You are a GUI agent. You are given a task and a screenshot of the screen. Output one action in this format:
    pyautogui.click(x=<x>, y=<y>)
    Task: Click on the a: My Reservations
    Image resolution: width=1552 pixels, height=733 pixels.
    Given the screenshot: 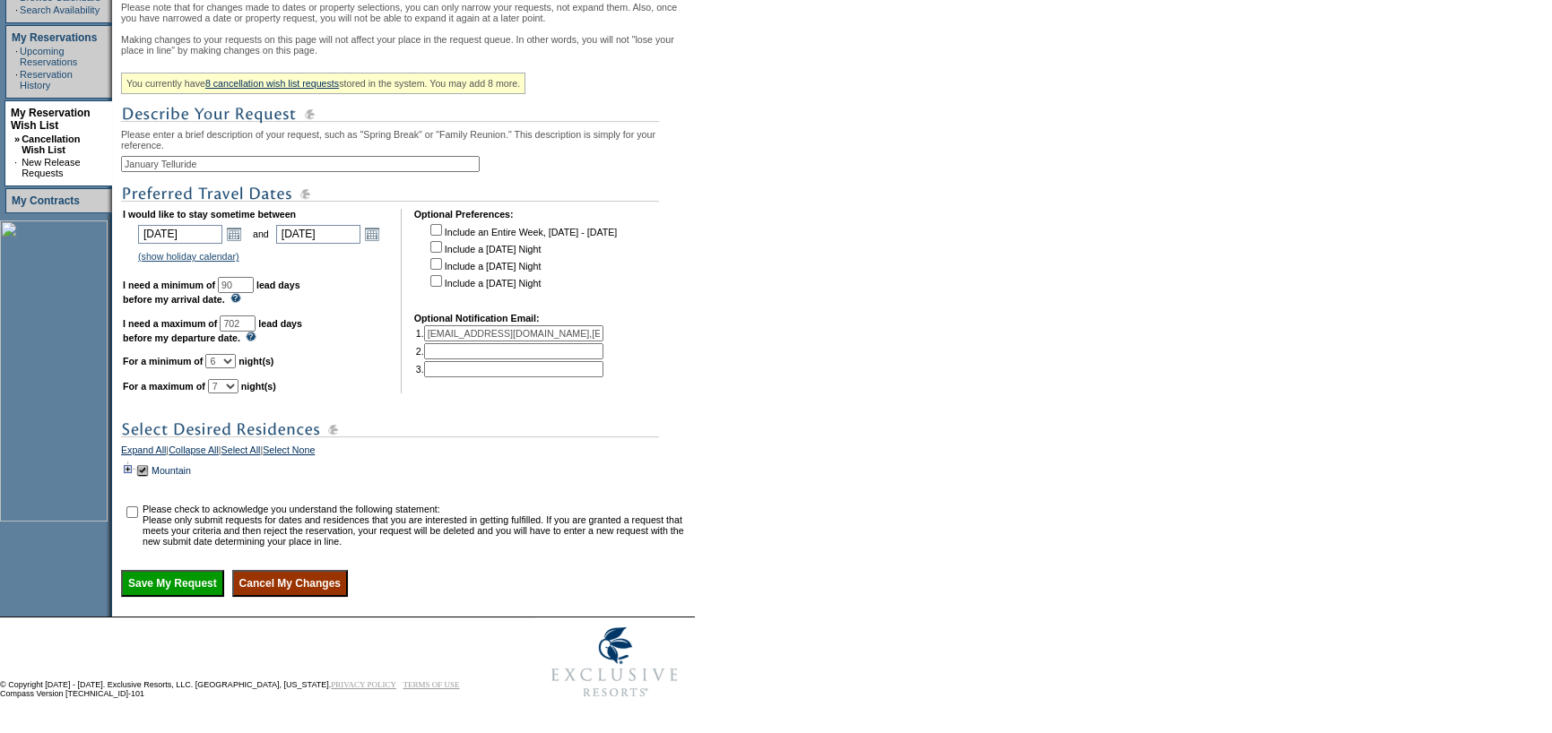 What is the action you would take?
    pyautogui.click(x=54, y=38)
    